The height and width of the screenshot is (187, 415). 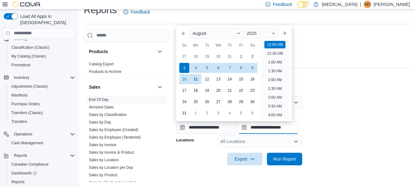 What do you see at coordinates (27, 113) in the screenshot?
I see `span: Transfers (Classic)` at bounding box center [27, 113].